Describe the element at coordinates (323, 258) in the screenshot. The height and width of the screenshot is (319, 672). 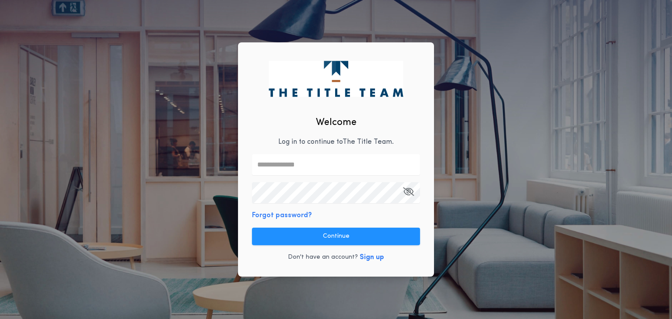
I see `p: Don't have an account?` at that location.